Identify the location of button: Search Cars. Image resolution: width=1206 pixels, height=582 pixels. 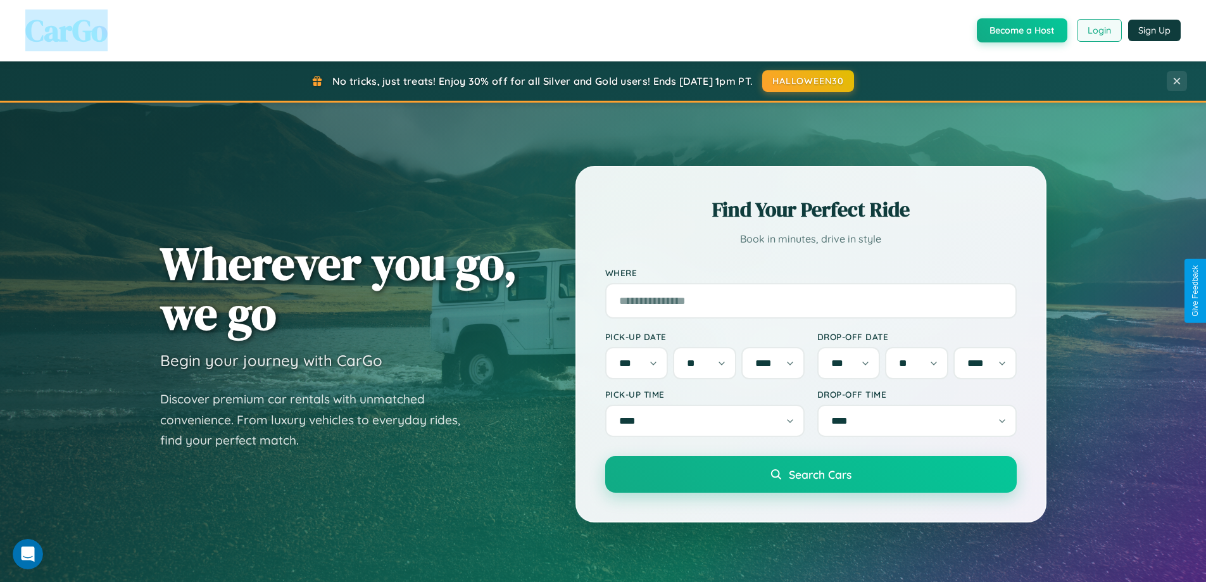
(811, 474).